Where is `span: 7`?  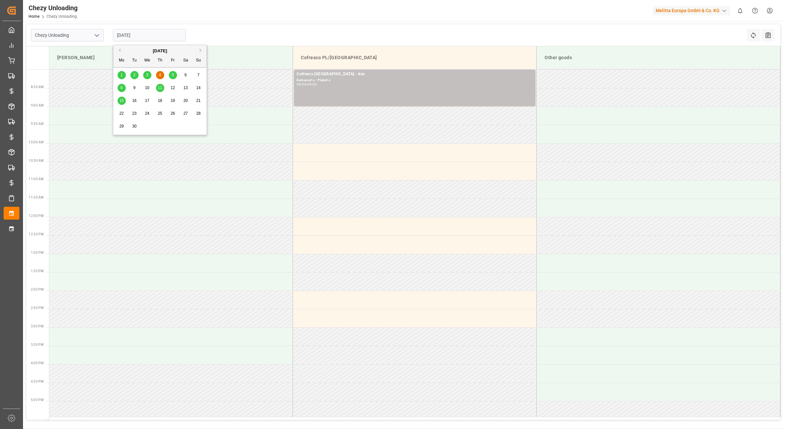 span: 7 is located at coordinates (198, 75).